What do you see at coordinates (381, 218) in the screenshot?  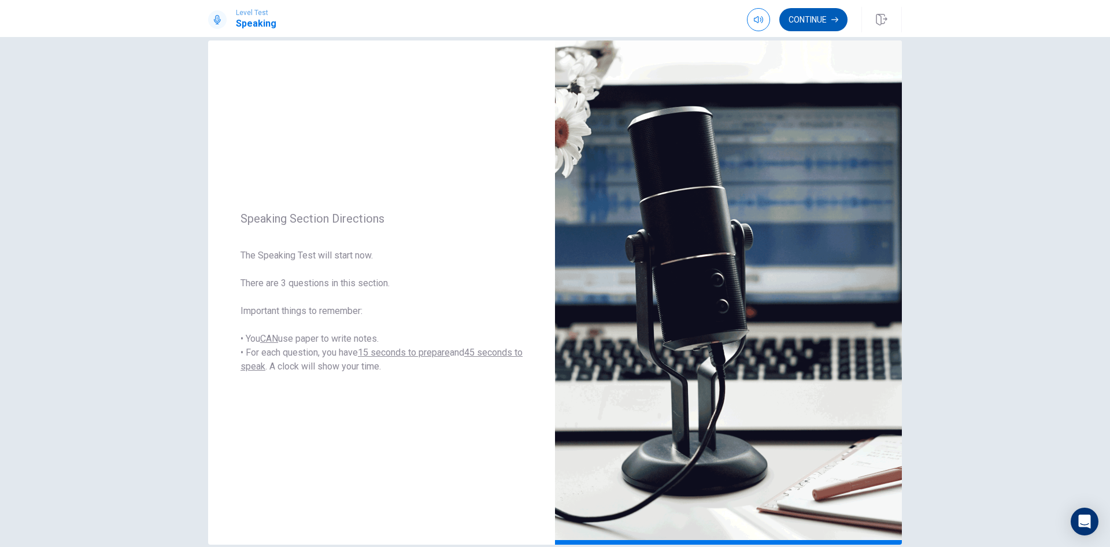 I see `span: Speaking Section Directions` at bounding box center [381, 218].